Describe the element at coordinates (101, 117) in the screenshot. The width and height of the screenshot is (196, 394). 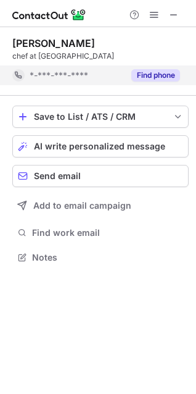
I see `div: Save to List / ATS / CRM` at that location.